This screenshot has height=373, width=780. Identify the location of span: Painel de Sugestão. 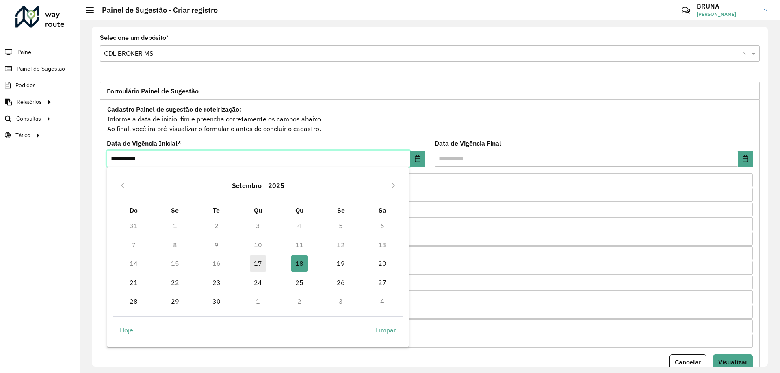
(41, 69).